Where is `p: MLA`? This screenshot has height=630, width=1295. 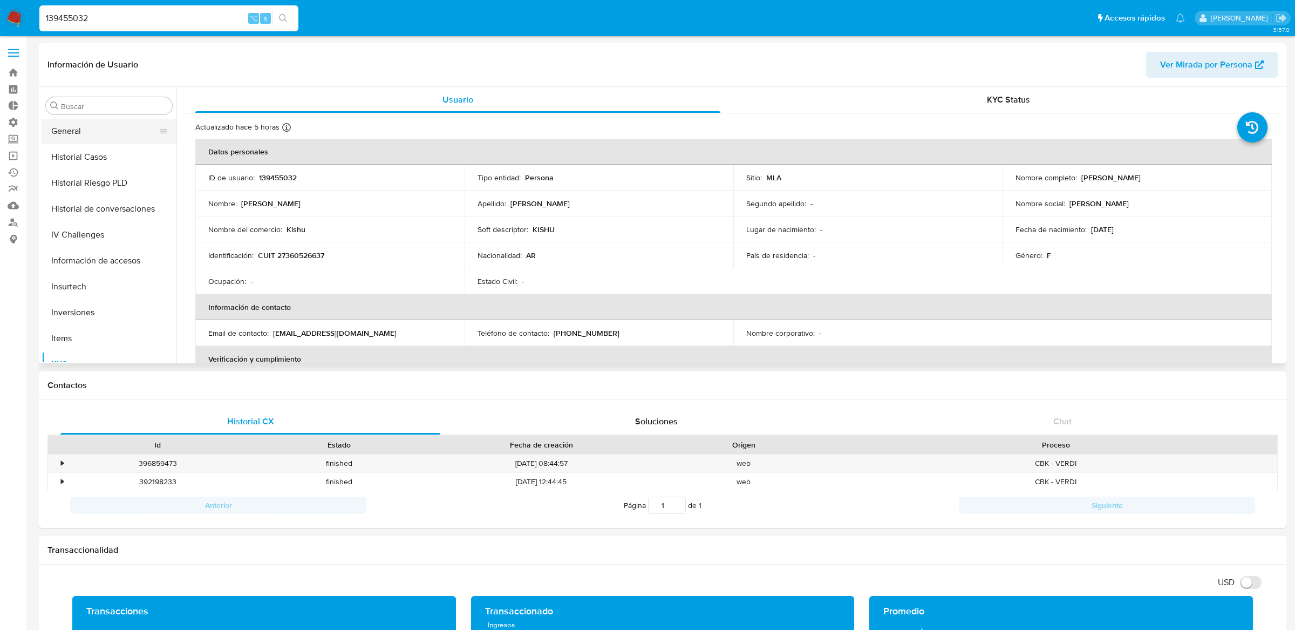 p: MLA is located at coordinates (774, 178).